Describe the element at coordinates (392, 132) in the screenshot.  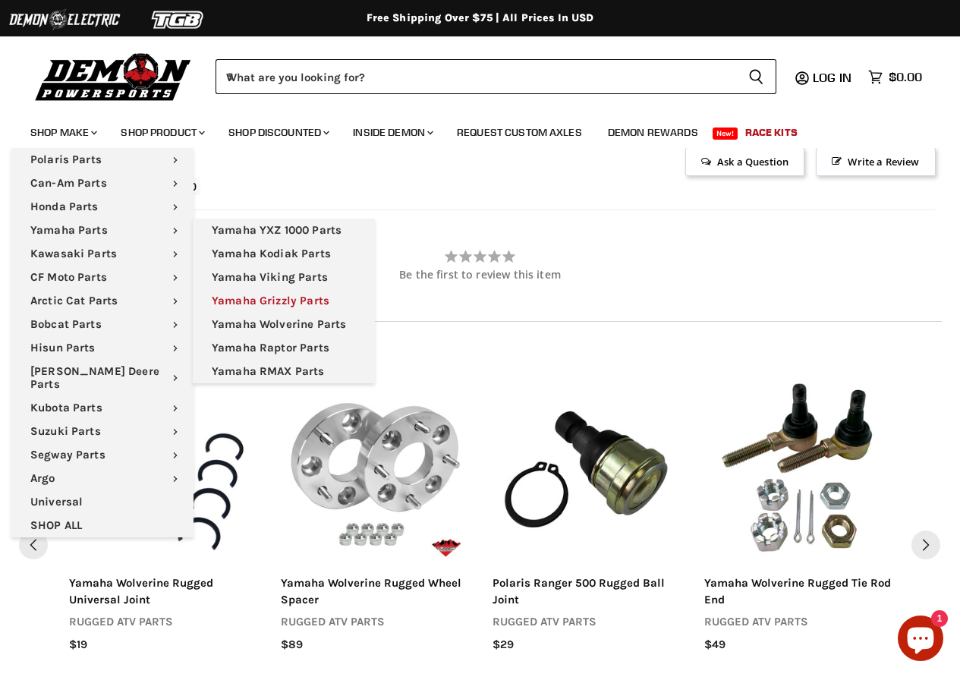
I see `a: Inside Demon` at that location.